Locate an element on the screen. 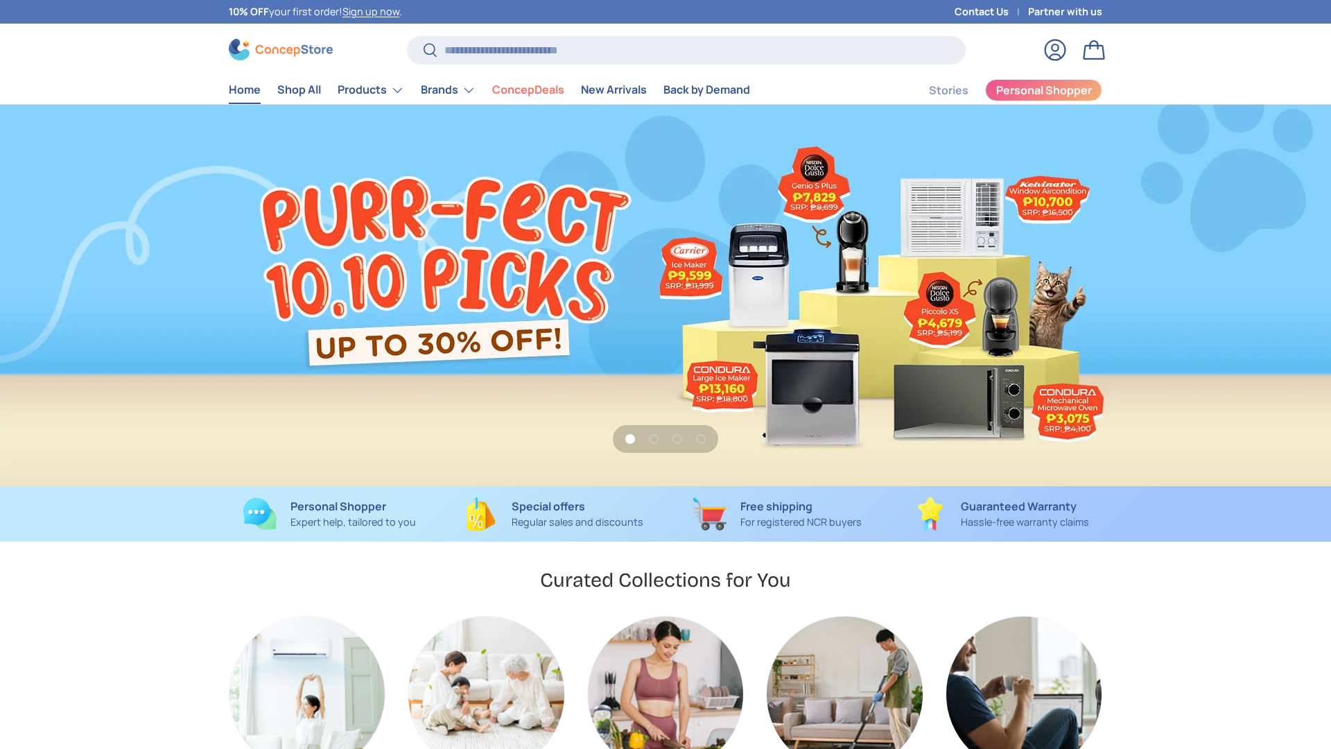 The image size is (1331, 749). a: Home is located at coordinates (245, 89).